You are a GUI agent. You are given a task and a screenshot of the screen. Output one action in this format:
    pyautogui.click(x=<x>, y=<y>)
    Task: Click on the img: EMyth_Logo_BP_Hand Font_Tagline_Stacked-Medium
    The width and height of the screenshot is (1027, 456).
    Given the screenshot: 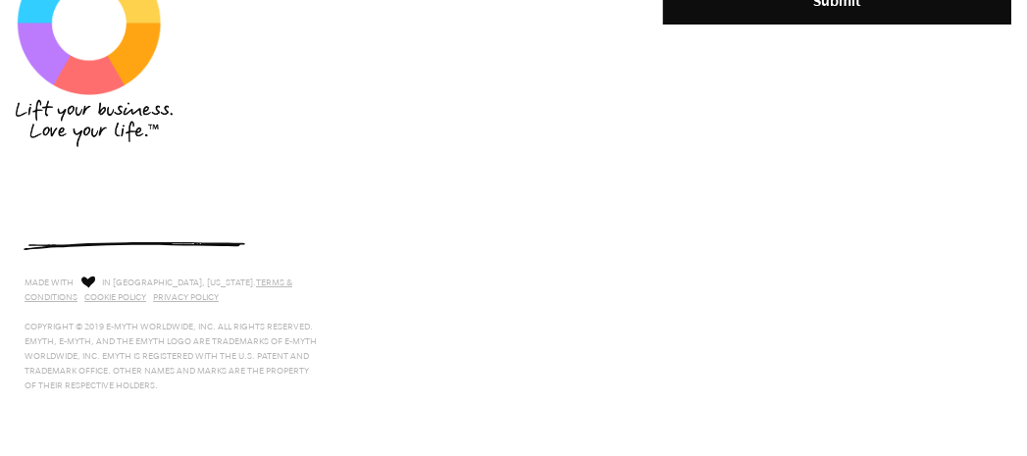 What is the action you would take?
    pyautogui.click(x=94, y=124)
    